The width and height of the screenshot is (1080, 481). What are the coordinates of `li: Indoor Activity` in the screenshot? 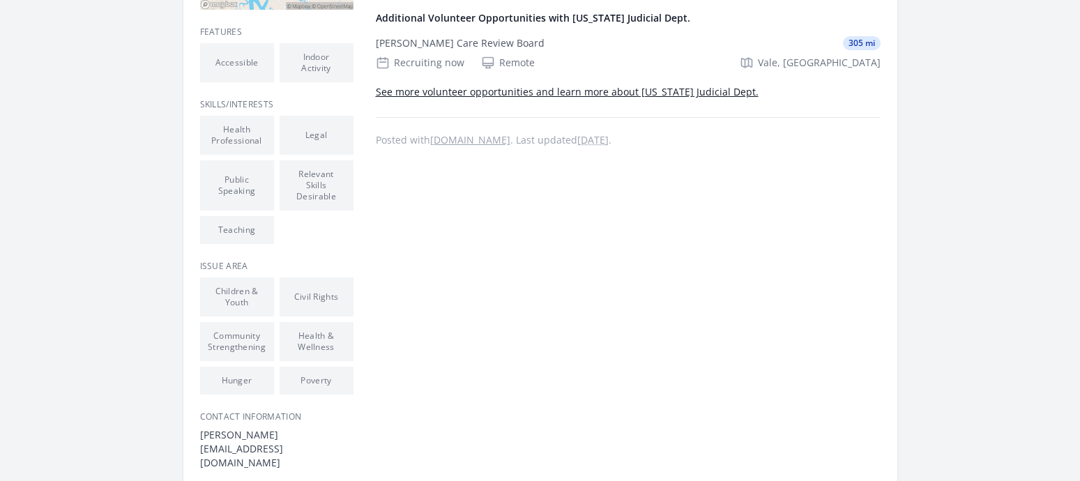 It's located at (317, 63).